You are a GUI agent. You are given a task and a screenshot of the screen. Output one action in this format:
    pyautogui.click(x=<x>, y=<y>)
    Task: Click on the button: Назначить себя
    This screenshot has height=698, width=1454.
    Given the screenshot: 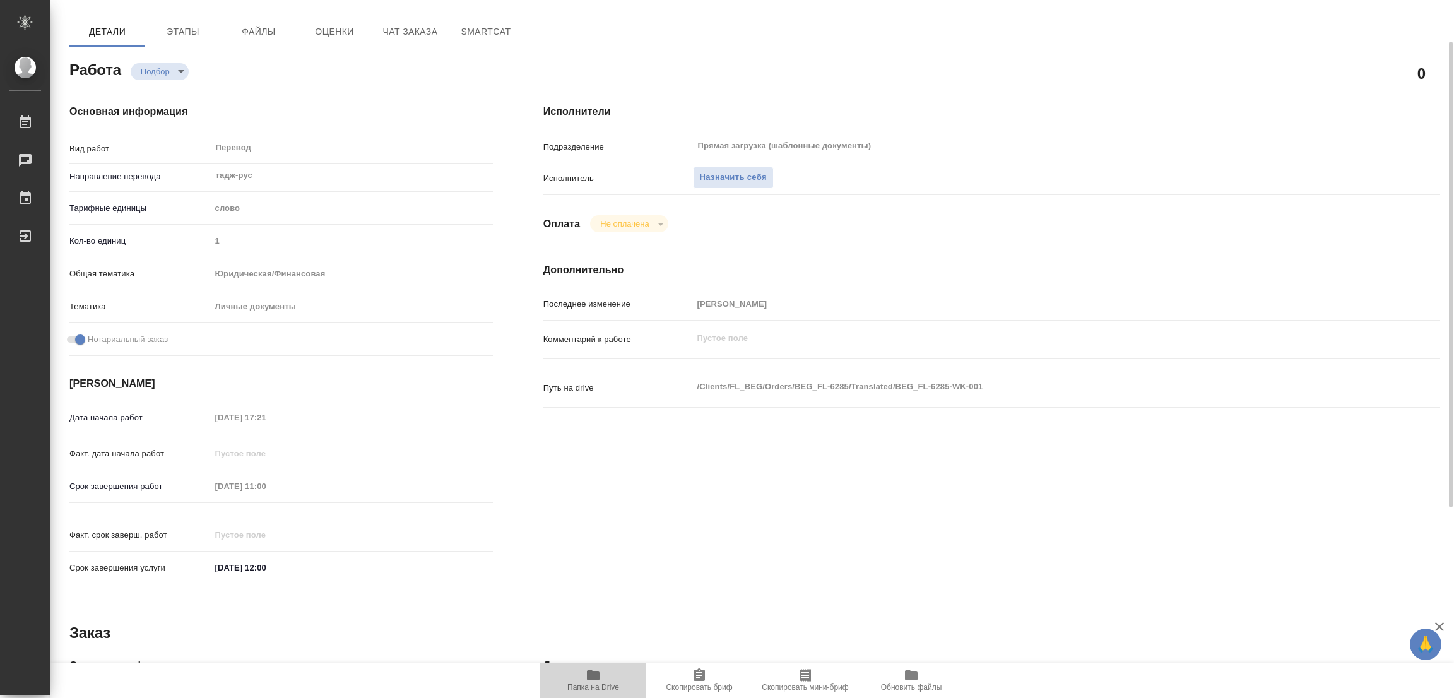 What is the action you would take?
    pyautogui.click(x=733, y=177)
    